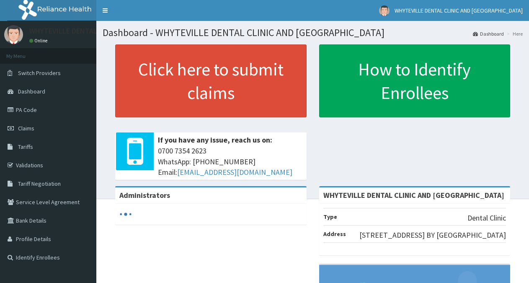 The image size is (529, 283). Describe the element at coordinates (126, 214) in the screenshot. I see `svg: audio-loading` at that location.